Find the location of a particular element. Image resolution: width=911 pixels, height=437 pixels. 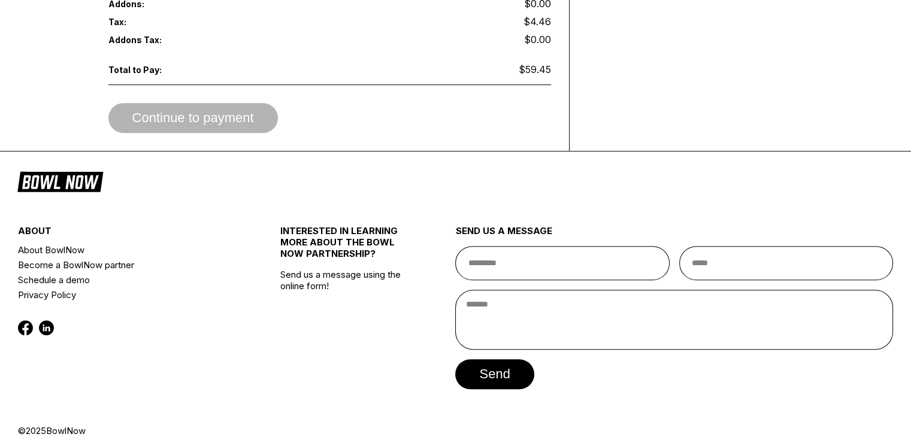

span: Tax: is located at coordinates (153, 22).